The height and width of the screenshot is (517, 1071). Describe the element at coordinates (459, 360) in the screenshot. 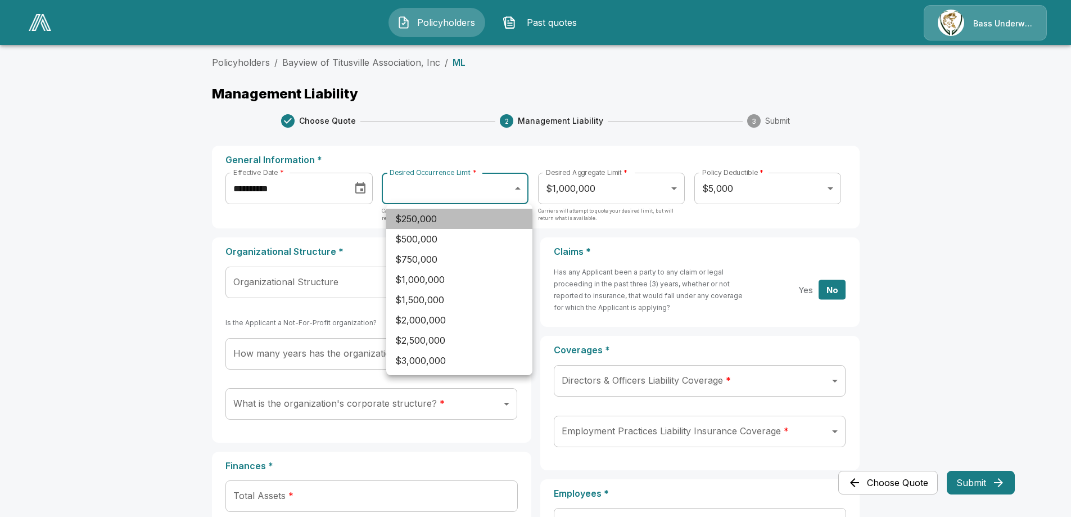

I see `li: $3,000,000` at that location.